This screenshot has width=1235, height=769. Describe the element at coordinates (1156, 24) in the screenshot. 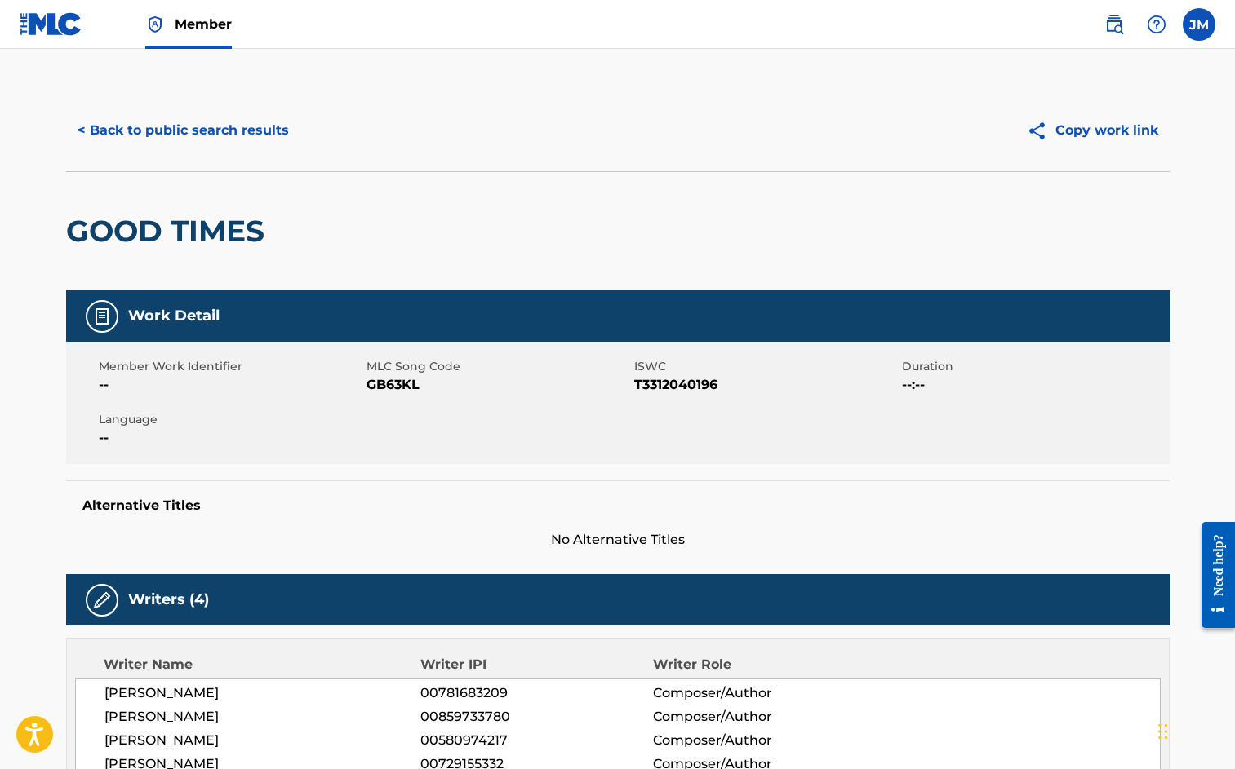

I see `img: help` at that location.